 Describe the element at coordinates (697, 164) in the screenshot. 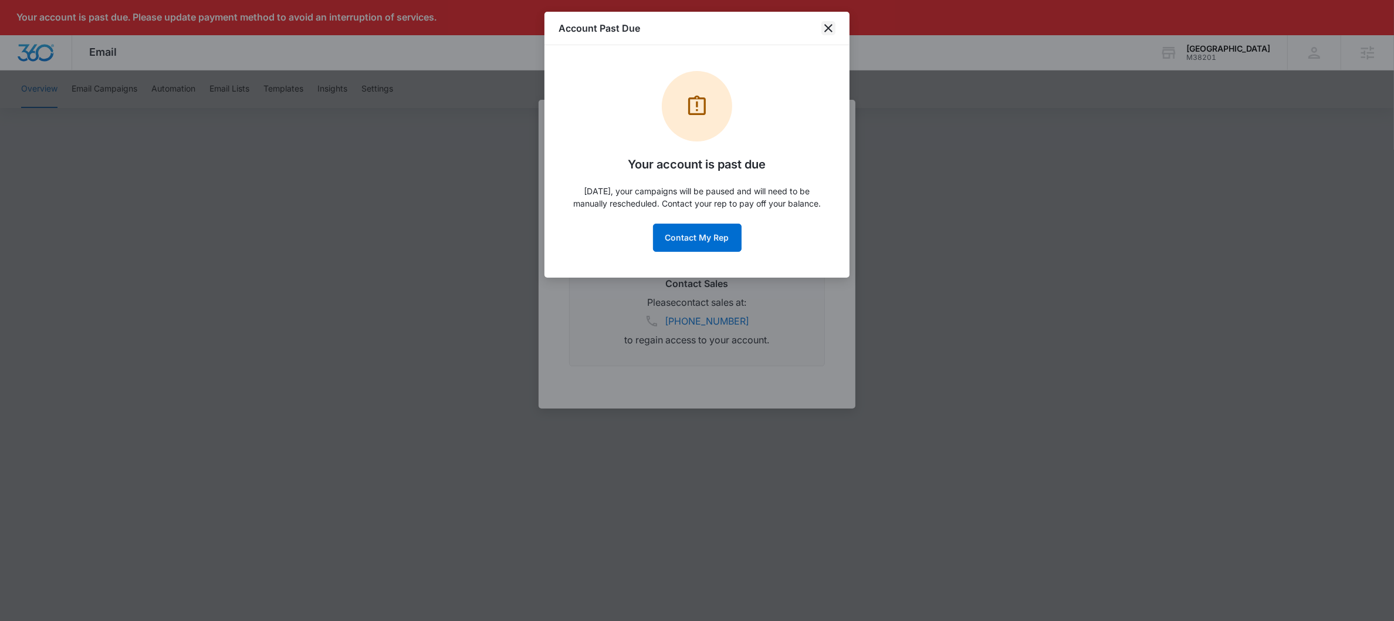

I see `h5: Your account is past due` at that location.